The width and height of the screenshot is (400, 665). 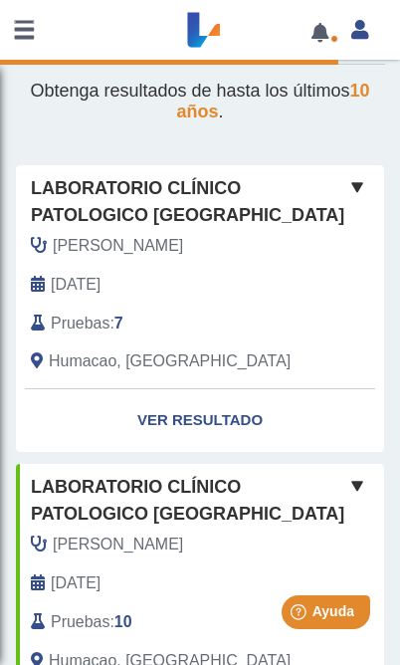 I want to click on span: 10 años, so click(x=273, y=102).